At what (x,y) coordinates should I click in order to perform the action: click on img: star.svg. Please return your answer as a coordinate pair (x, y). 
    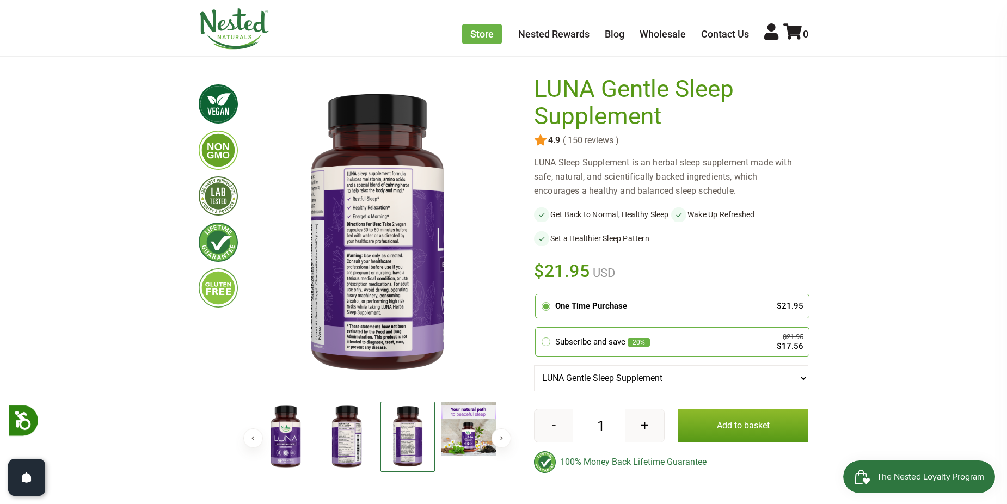
    Looking at the image, I should click on (540, 140).